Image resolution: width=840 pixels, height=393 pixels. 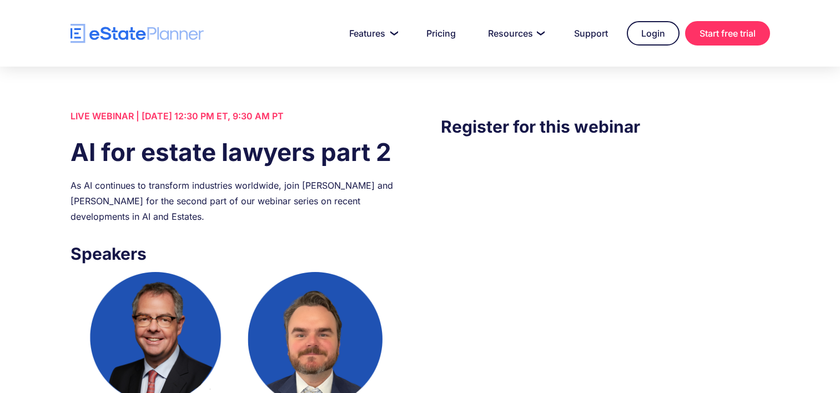 I want to click on a: Features, so click(x=371, y=33).